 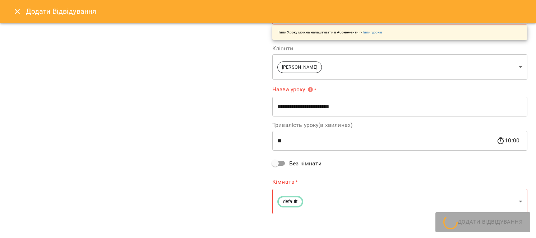 What do you see at coordinates (330, 32) in the screenshot?
I see `p: Типи Уроку можна налаштувати в Абонементи ->` at bounding box center [330, 32].